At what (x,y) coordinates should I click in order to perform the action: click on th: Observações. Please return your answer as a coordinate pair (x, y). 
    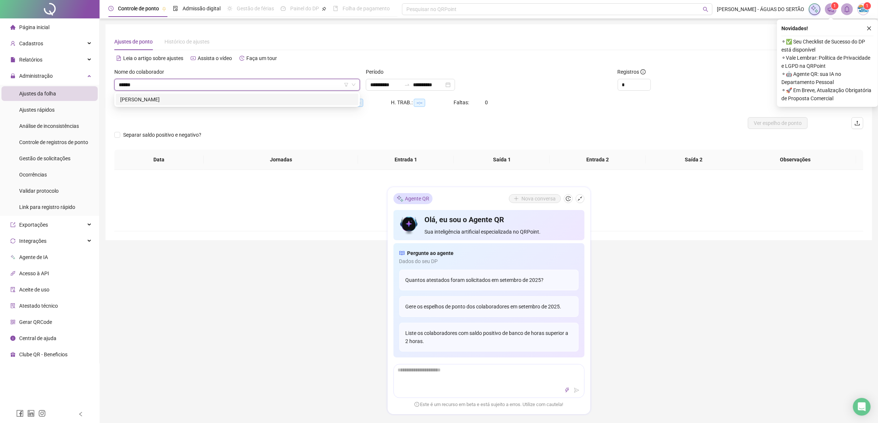
    Looking at the image, I should click on (795, 160).